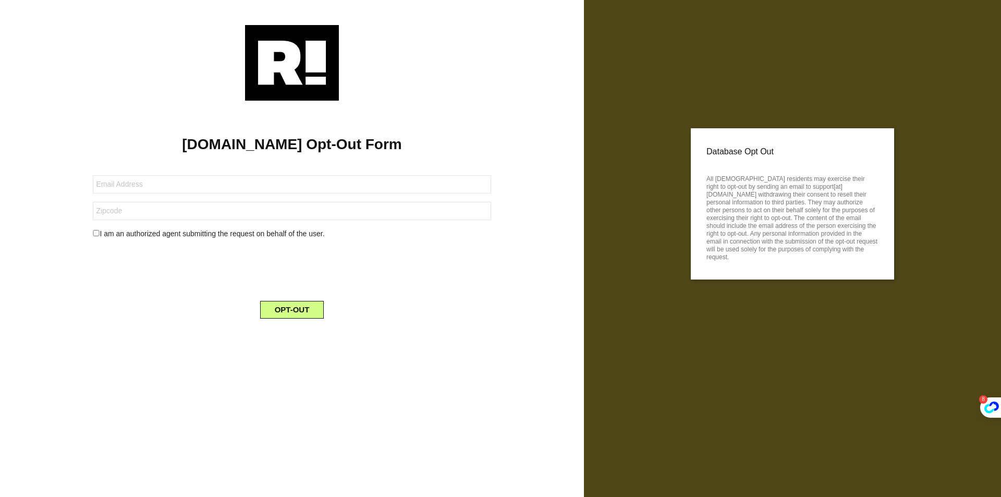 The image size is (1001, 497). Describe the element at coordinates (291, 184) in the screenshot. I see `input: Email Address` at that location.